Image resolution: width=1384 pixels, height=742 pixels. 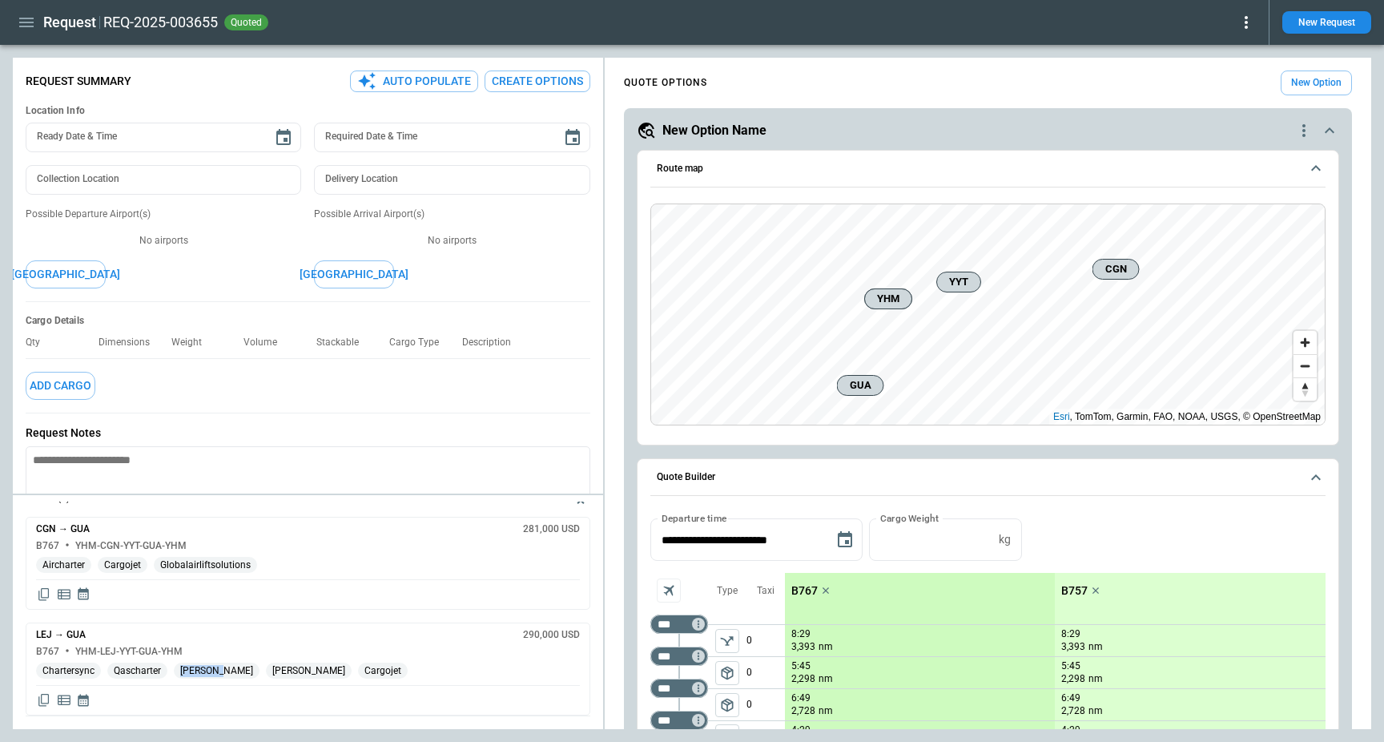 I want to click on h6: Location Info, so click(x=308, y=111).